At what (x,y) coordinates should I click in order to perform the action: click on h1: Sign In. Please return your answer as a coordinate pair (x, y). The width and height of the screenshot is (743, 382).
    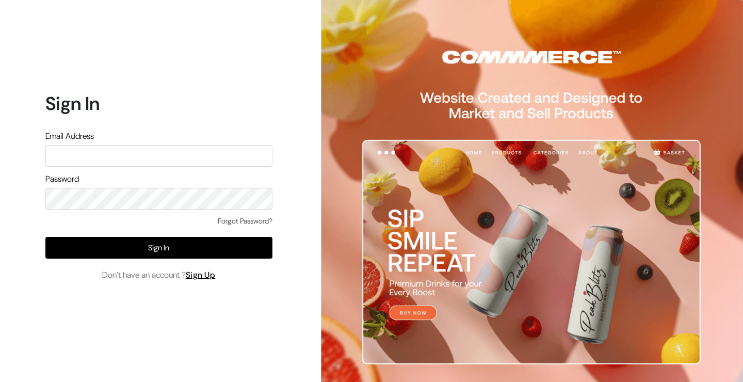
    Looking at the image, I should click on (159, 103).